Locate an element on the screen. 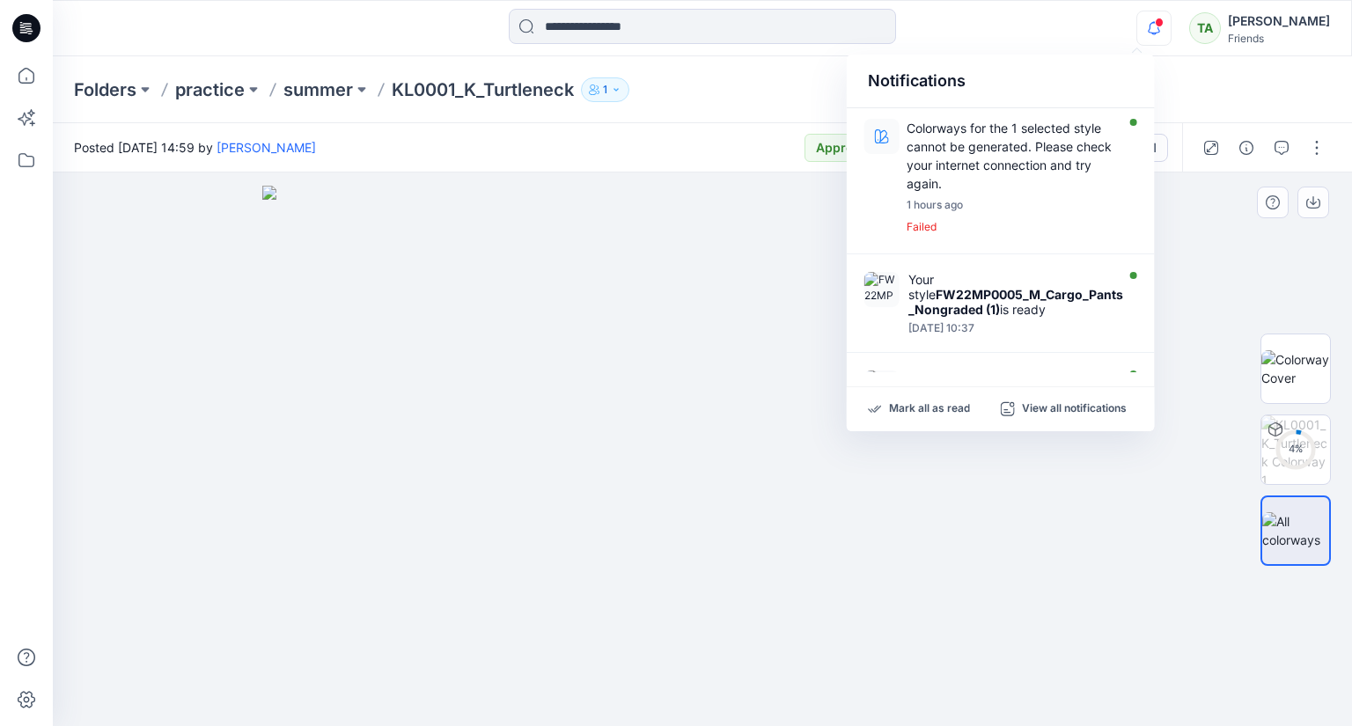 This screenshot has height=726, width=1352. p: practice is located at coordinates (210, 90).